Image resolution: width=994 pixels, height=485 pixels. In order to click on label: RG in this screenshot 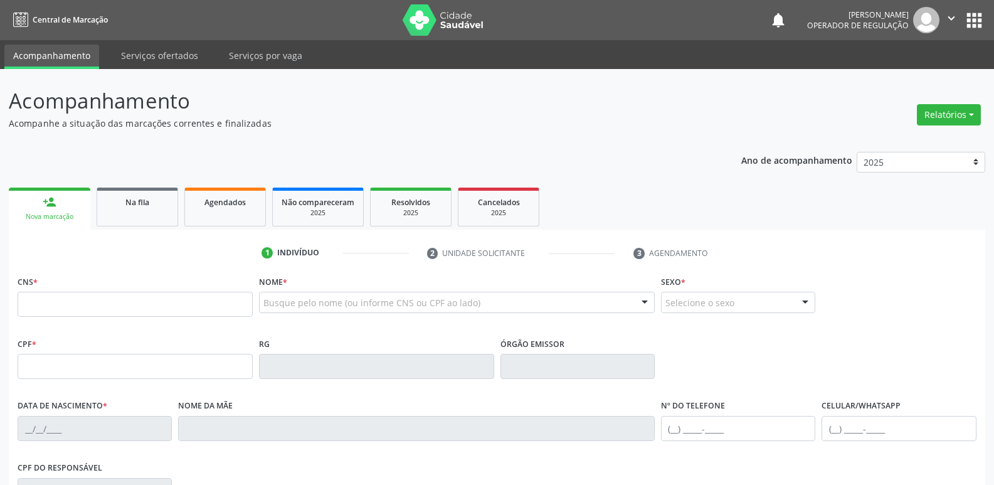, I will do `click(264, 344)`.